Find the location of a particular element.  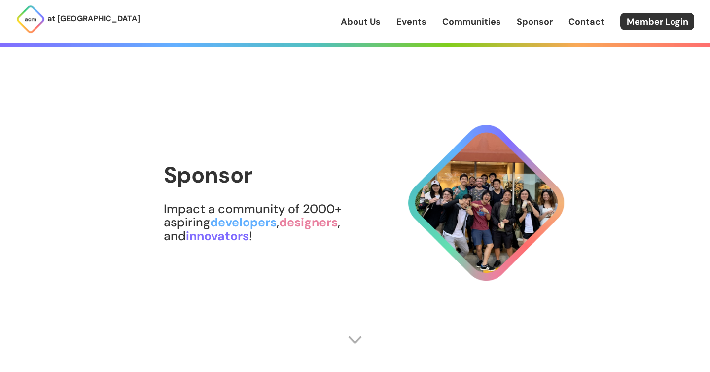

a: Events is located at coordinates (411, 22).